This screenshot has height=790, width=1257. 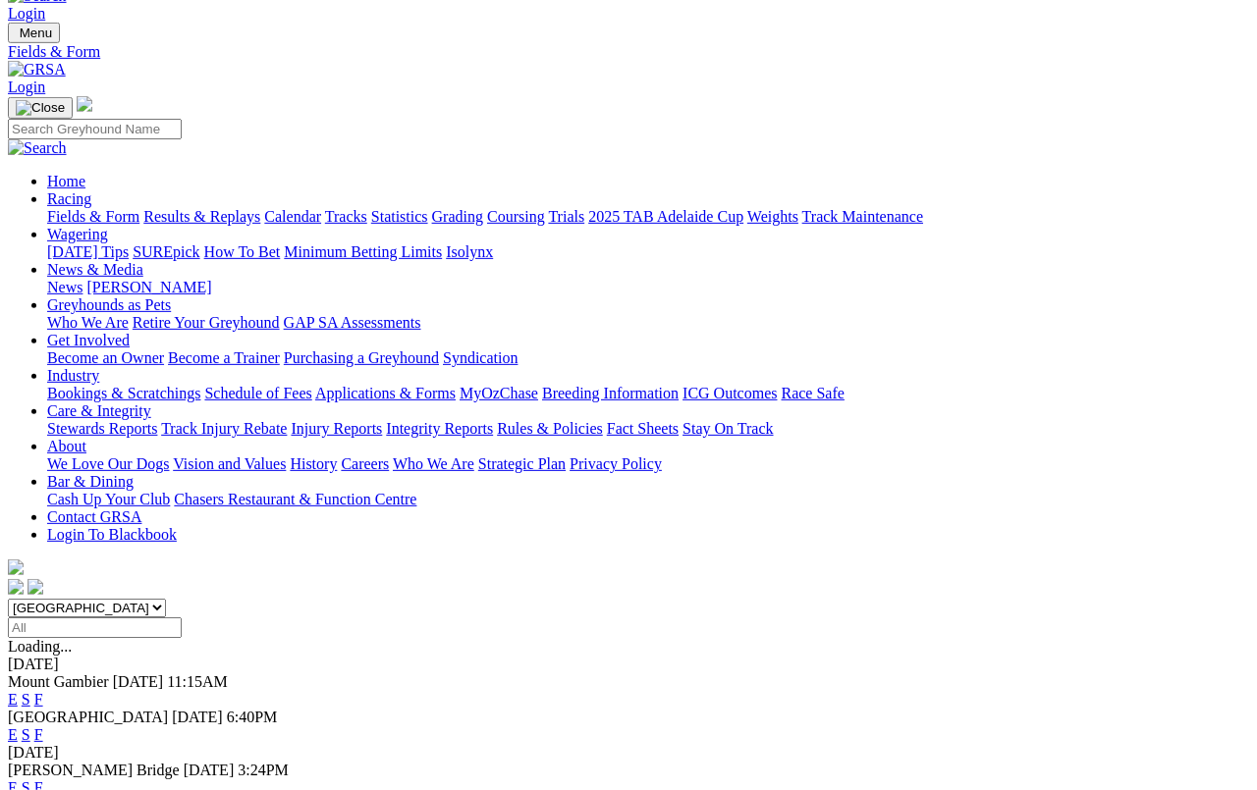 What do you see at coordinates (628, 52) in the screenshot?
I see `div: Fields & Form` at bounding box center [628, 52].